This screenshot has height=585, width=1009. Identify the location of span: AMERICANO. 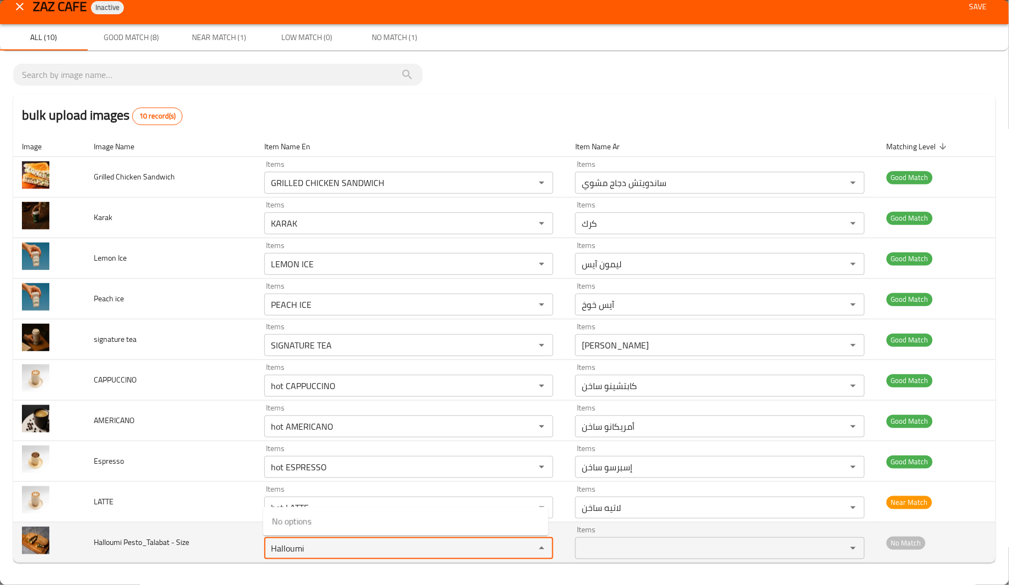
(114, 420).